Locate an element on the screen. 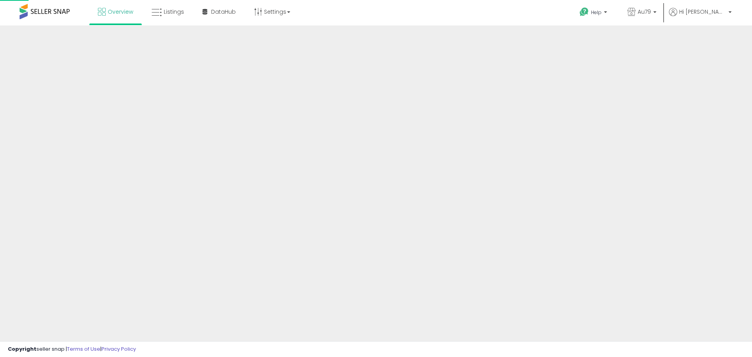  span: DataHub is located at coordinates (223, 12).